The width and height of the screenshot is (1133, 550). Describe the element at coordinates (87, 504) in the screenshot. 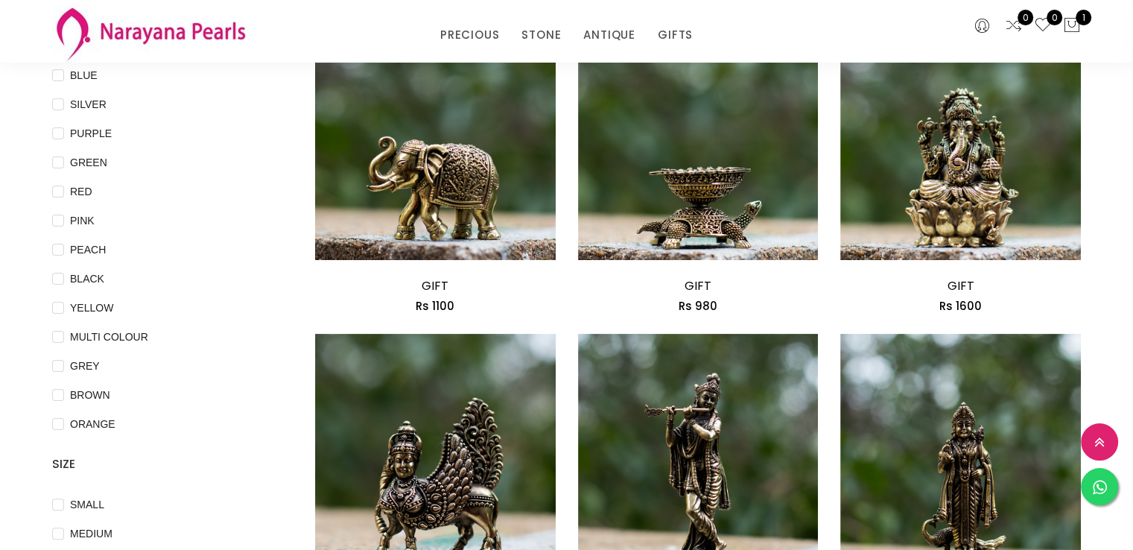

I see `span: SMALL` at that location.